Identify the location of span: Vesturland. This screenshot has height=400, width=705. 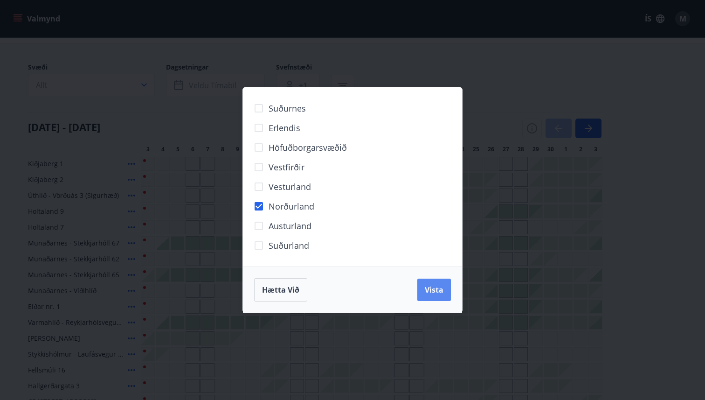
(290, 187).